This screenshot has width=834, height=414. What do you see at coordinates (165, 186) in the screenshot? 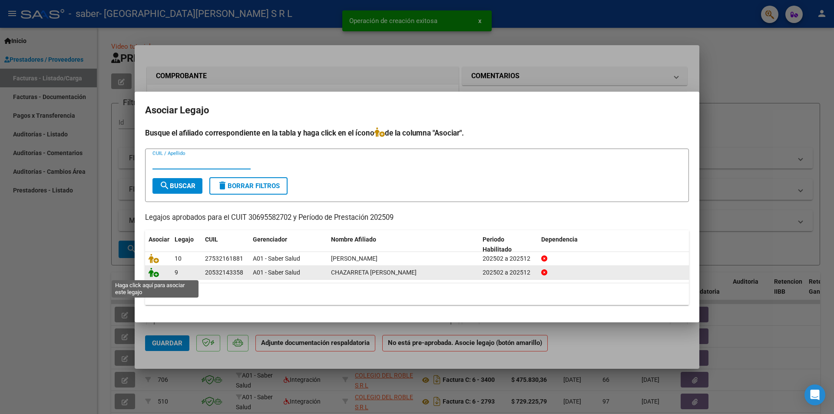
I see `mat-icon: search` at bounding box center [165, 186].